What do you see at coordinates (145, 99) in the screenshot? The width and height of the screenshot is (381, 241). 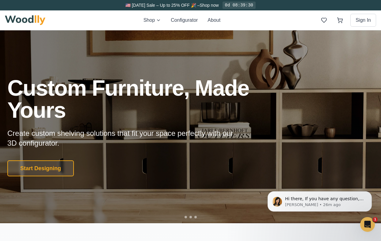 I see `h1: Custom Furniture, Made Yours` at bounding box center [145, 99].